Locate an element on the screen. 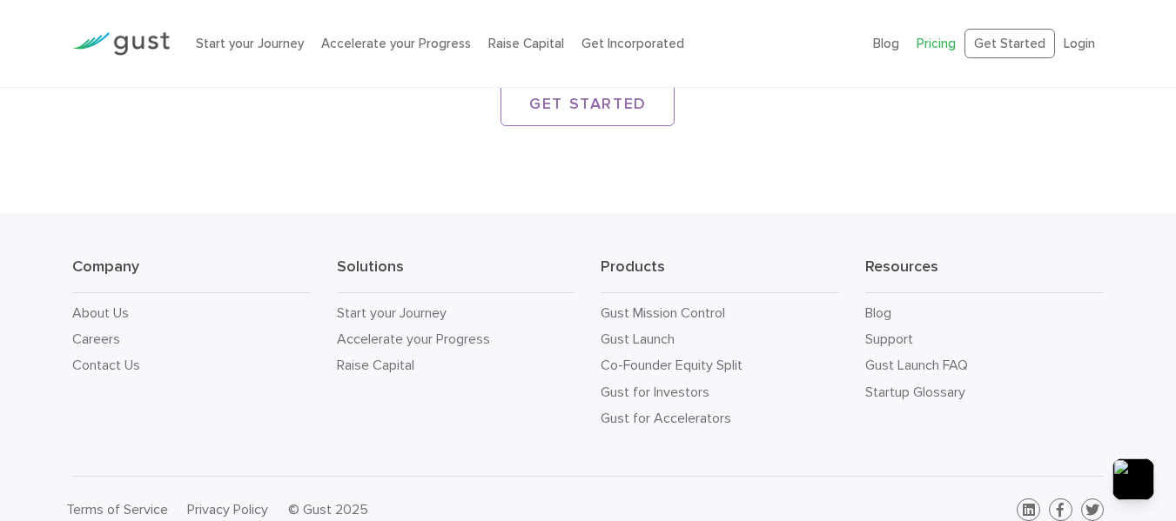 Image resolution: width=1176 pixels, height=521 pixels. a: About Us is located at coordinates (100, 312).